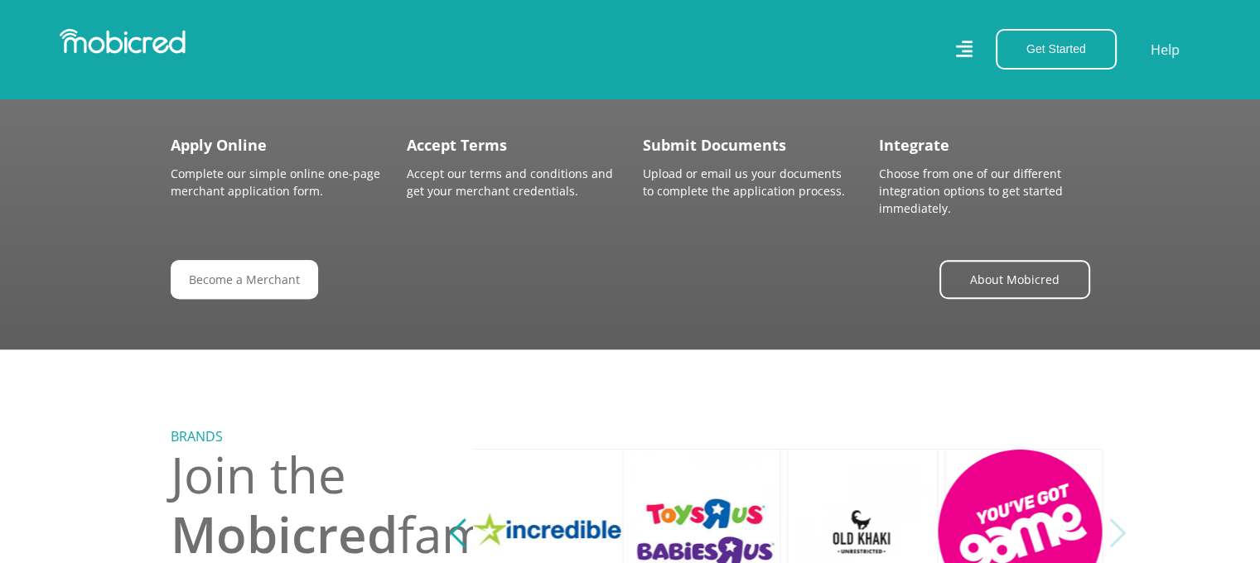 The image size is (1260, 563). What do you see at coordinates (1165, 50) in the screenshot?
I see `a: Help` at bounding box center [1165, 50].